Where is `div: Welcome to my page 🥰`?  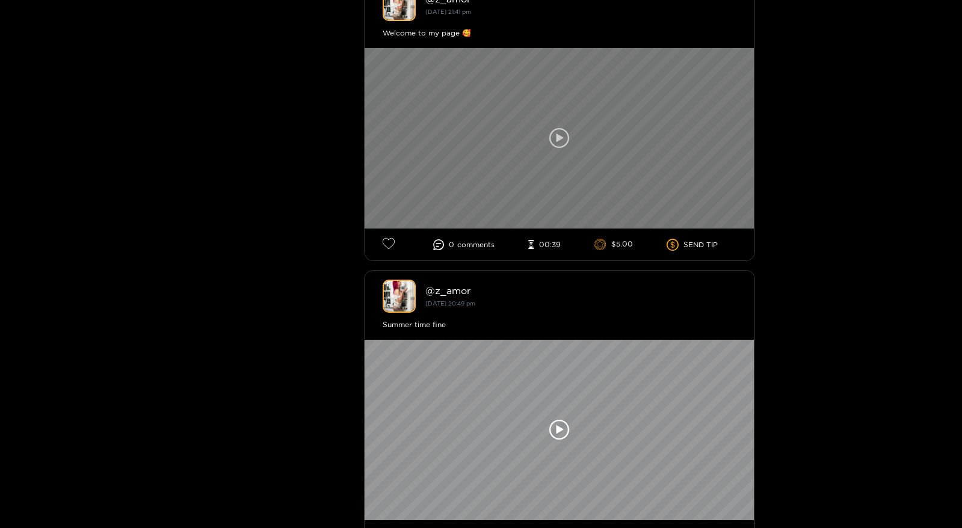 div: Welcome to my page 🥰 is located at coordinates (559, 33).